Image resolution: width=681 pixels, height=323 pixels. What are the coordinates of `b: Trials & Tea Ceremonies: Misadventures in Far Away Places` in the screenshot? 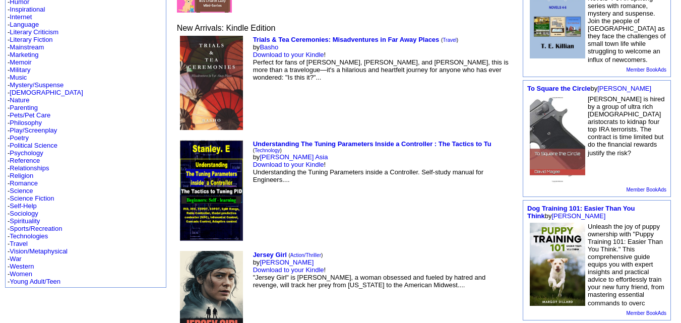 It's located at (346, 39).